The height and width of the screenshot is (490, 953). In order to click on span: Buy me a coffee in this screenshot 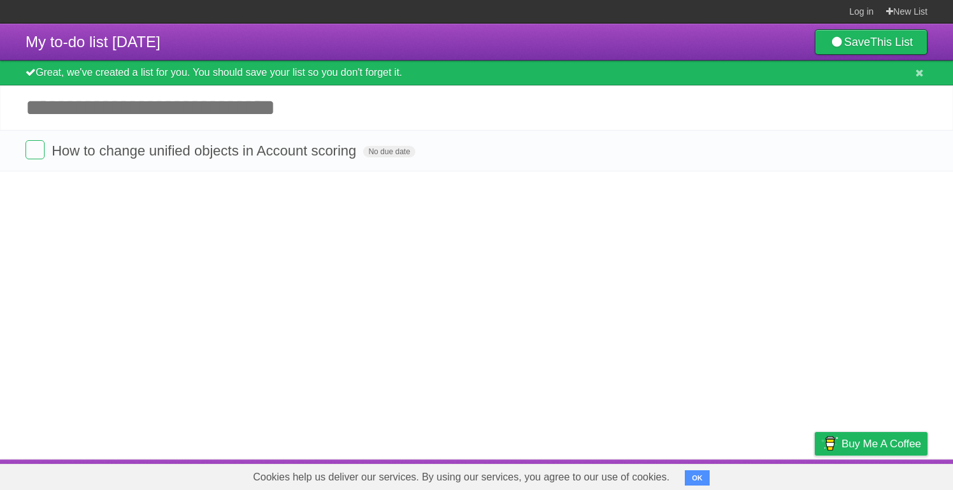, I will do `click(881, 443)`.